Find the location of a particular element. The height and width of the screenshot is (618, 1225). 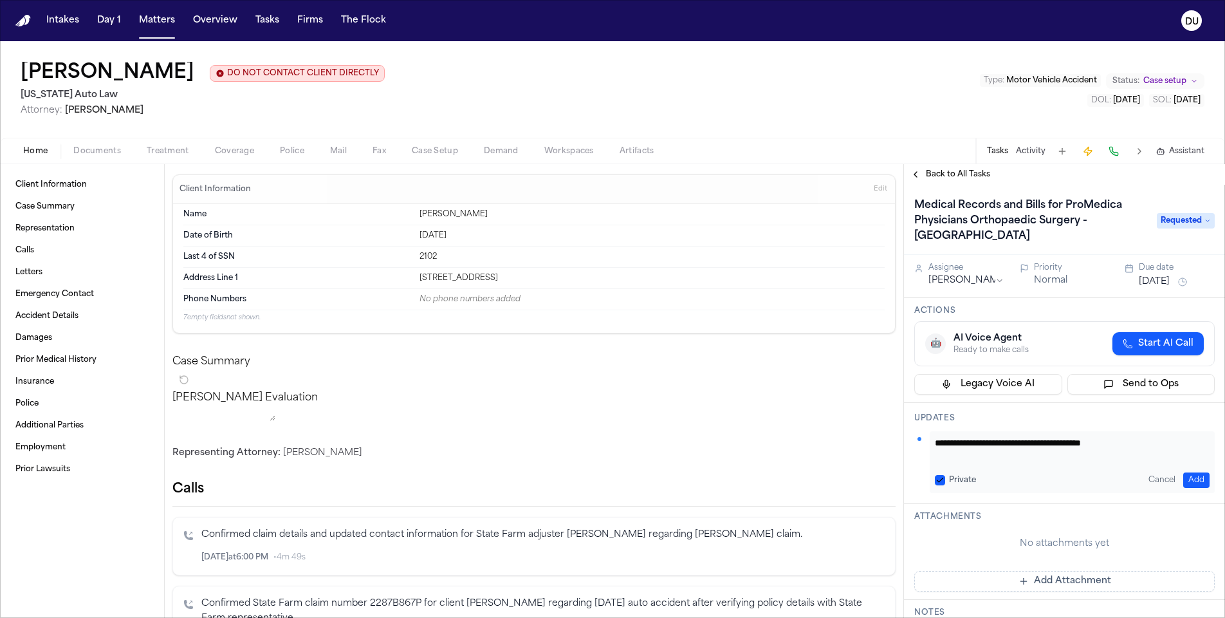

a: The Flock is located at coordinates (364, 21).